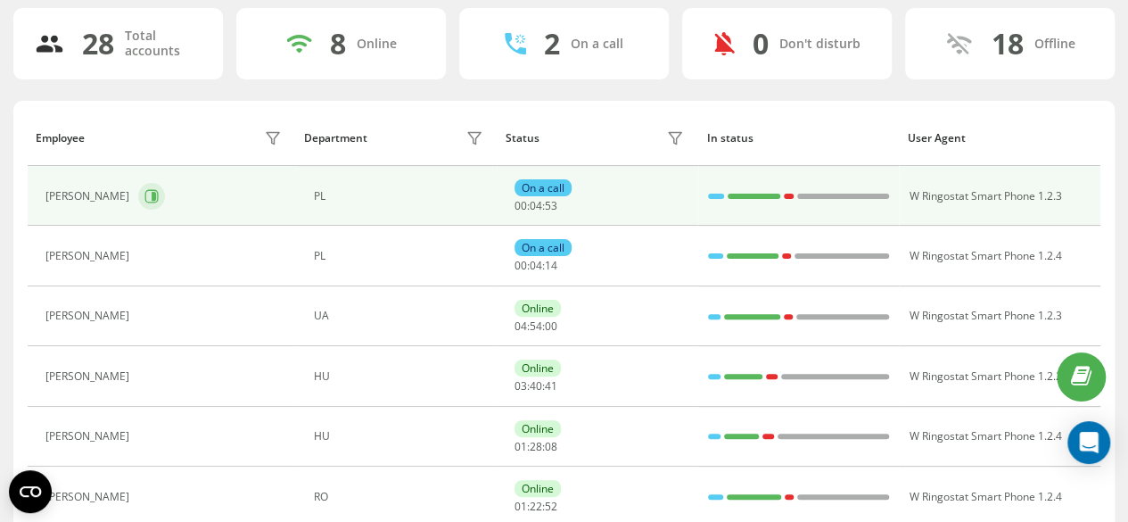 The width and height of the screenshot is (1128, 522). What do you see at coordinates (1089, 442) in the screenshot?
I see `div: Open Intercom Messenger` at bounding box center [1089, 442].